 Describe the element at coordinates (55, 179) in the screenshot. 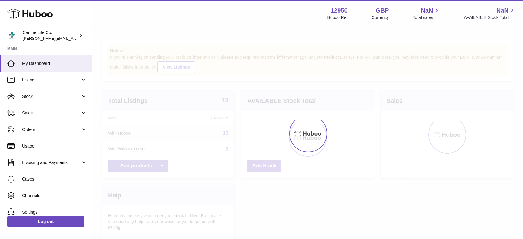

I see `span: Cases` at that location.